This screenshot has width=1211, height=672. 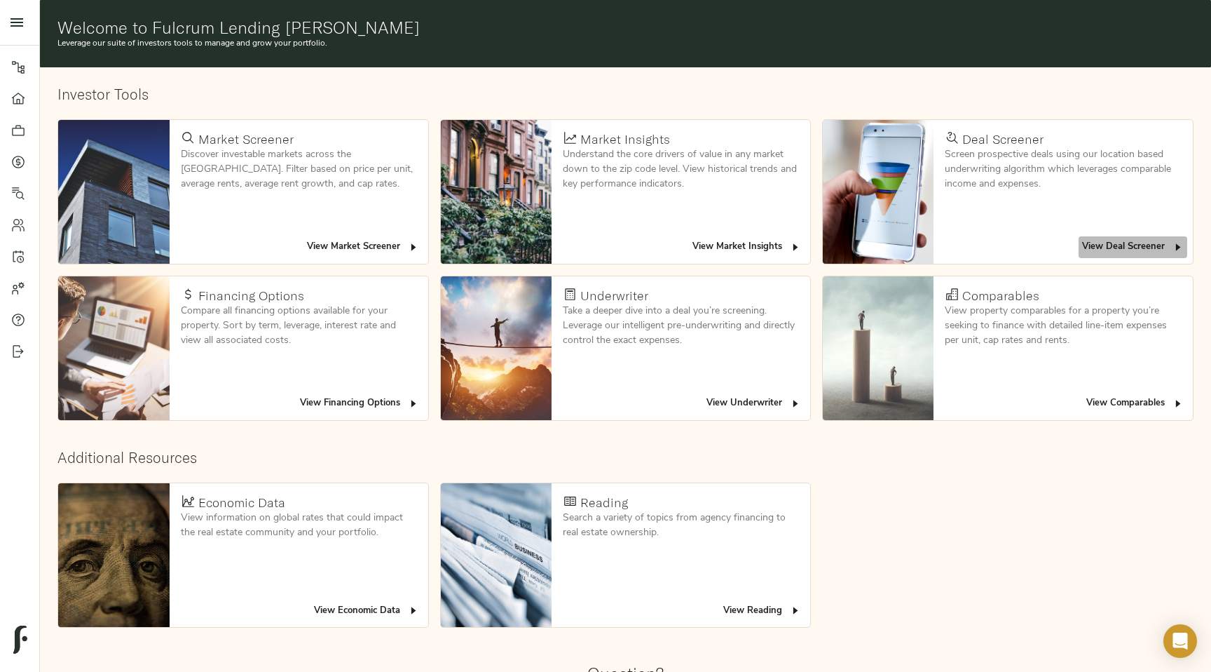 What do you see at coordinates (496, 554) in the screenshot?
I see `img: Reading` at bounding box center [496, 554].